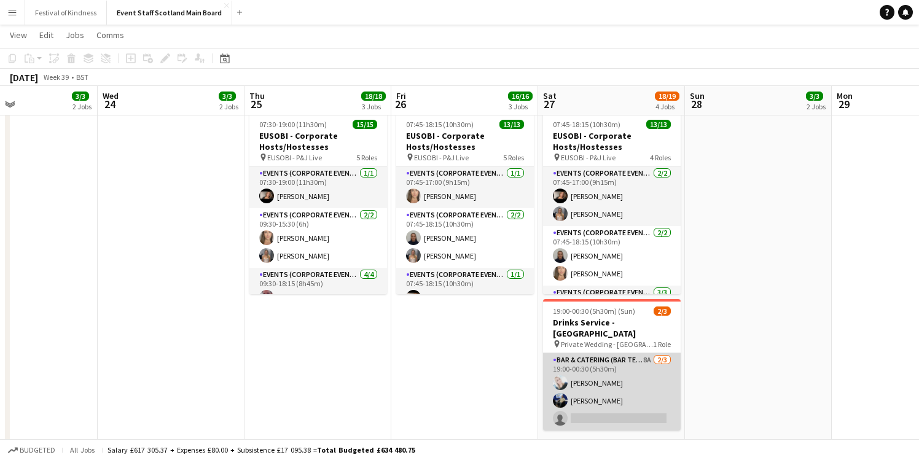 The width and height of the screenshot is (919, 460). I want to click on a: Comms, so click(110, 35).